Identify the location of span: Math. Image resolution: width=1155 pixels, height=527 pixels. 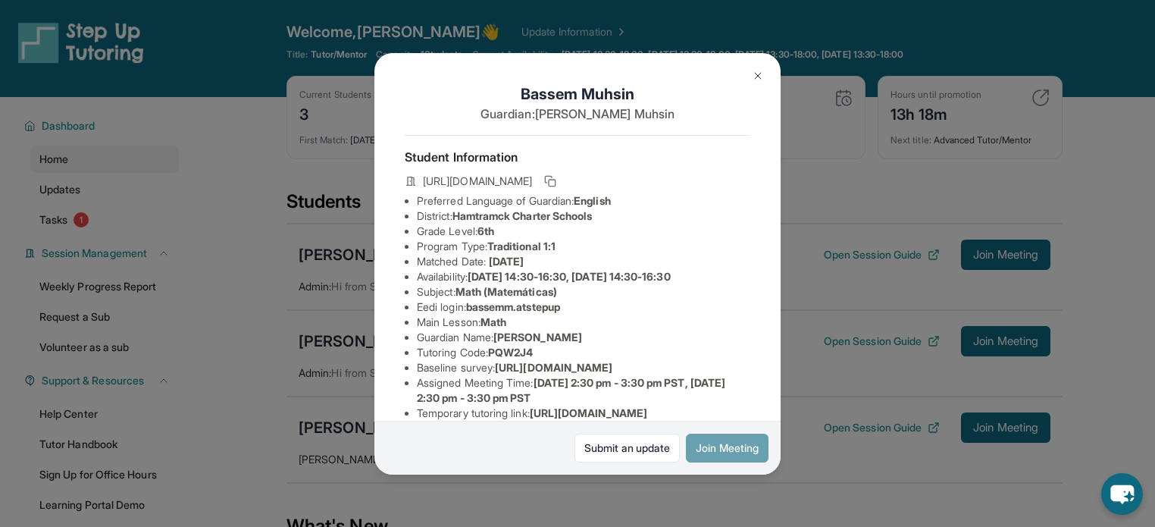
(493, 321).